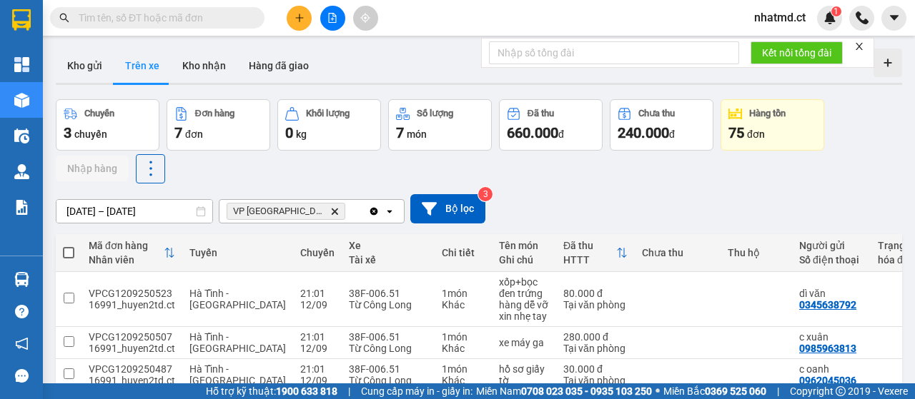 The width and height of the screenshot is (915, 399). What do you see at coordinates (91, 134) in the screenshot?
I see `span: chuyến` at bounding box center [91, 134].